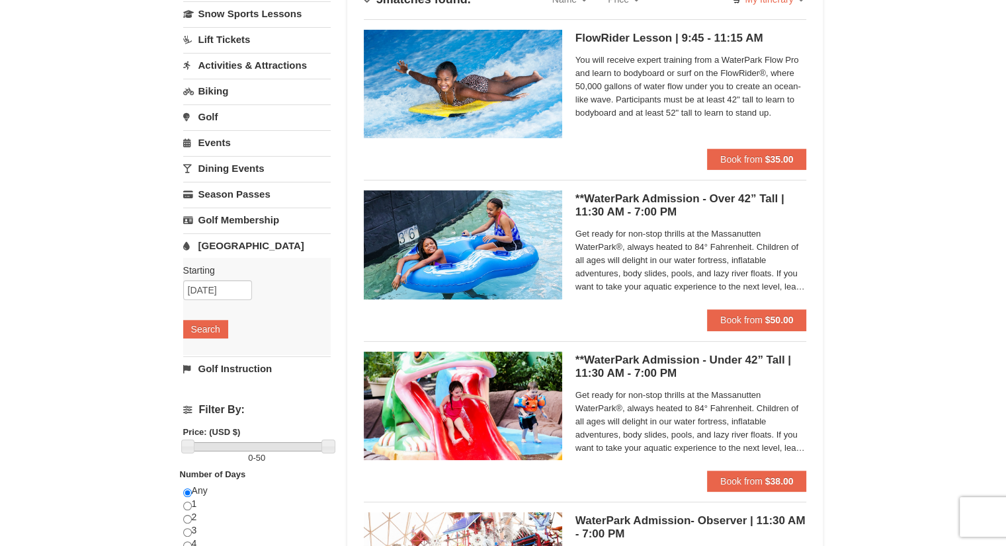  I want to click on strong: $50.00, so click(779, 320).